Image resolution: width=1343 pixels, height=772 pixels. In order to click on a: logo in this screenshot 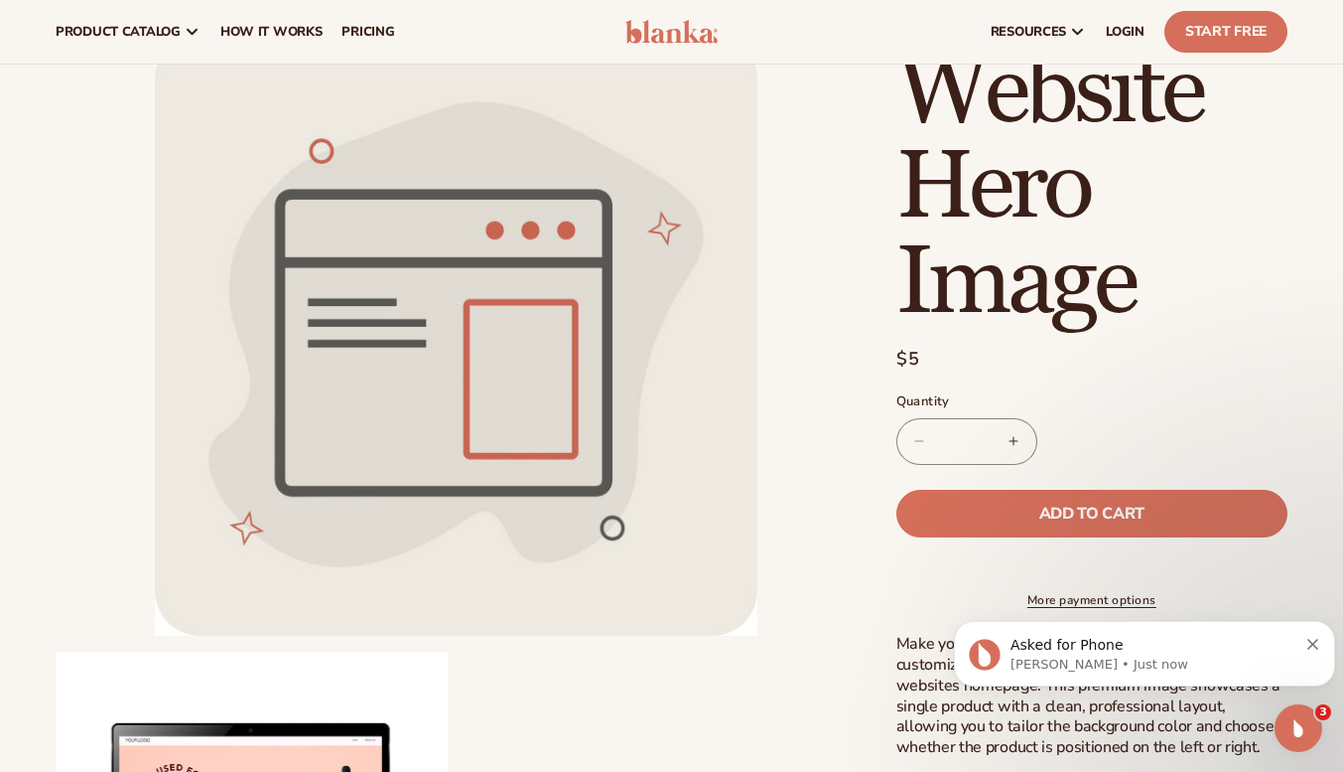, I will do `click(672, 32)`.